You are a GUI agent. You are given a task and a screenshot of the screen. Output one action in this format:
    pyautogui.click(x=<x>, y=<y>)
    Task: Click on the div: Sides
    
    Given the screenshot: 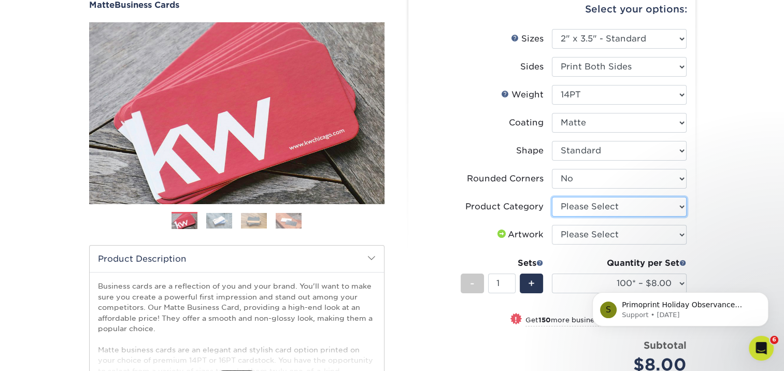 What is the action you would take?
    pyautogui.click(x=532, y=67)
    